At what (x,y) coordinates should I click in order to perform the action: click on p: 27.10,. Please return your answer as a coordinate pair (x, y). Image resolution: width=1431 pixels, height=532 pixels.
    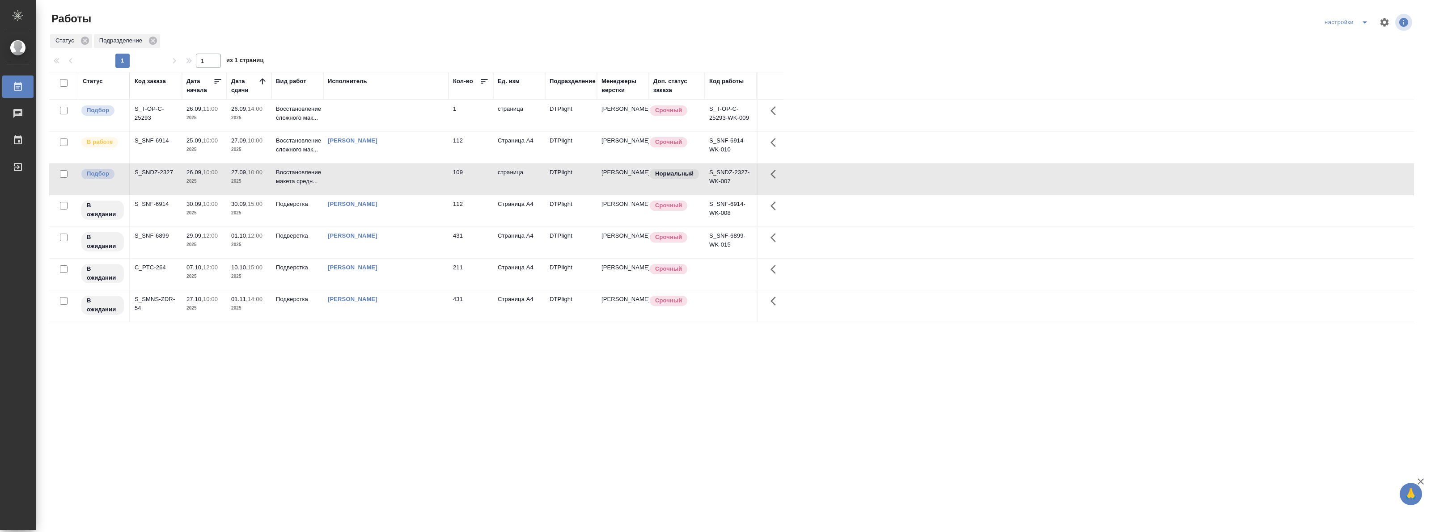
    Looking at the image, I should click on (194, 299).